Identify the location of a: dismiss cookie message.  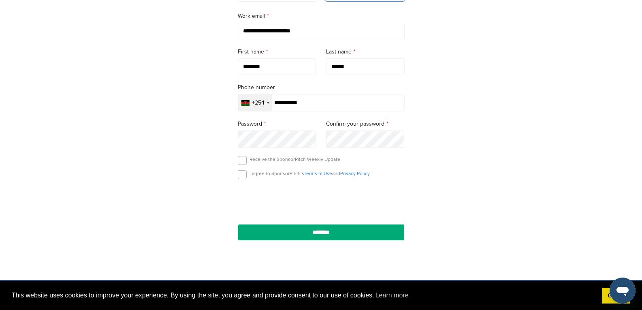
(616, 296).